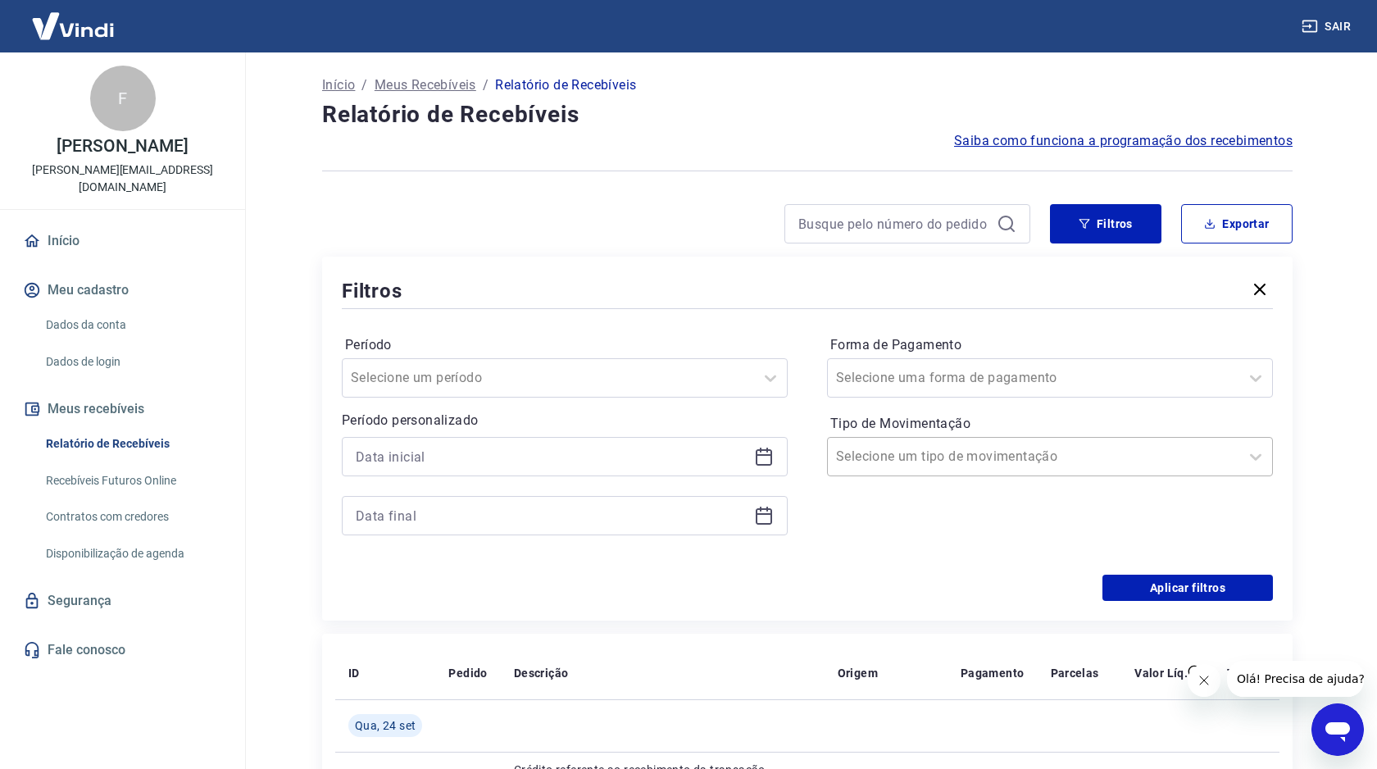  Describe the element at coordinates (551, 456) in the screenshot. I see `input: Data inicial` at that location.